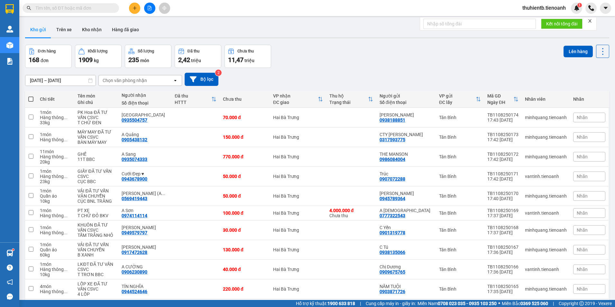 The height and width of the screenshot is (307, 615). Describe the element at coordinates (64, 30) in the screenshot. I see `button: Trên xe` at that location.